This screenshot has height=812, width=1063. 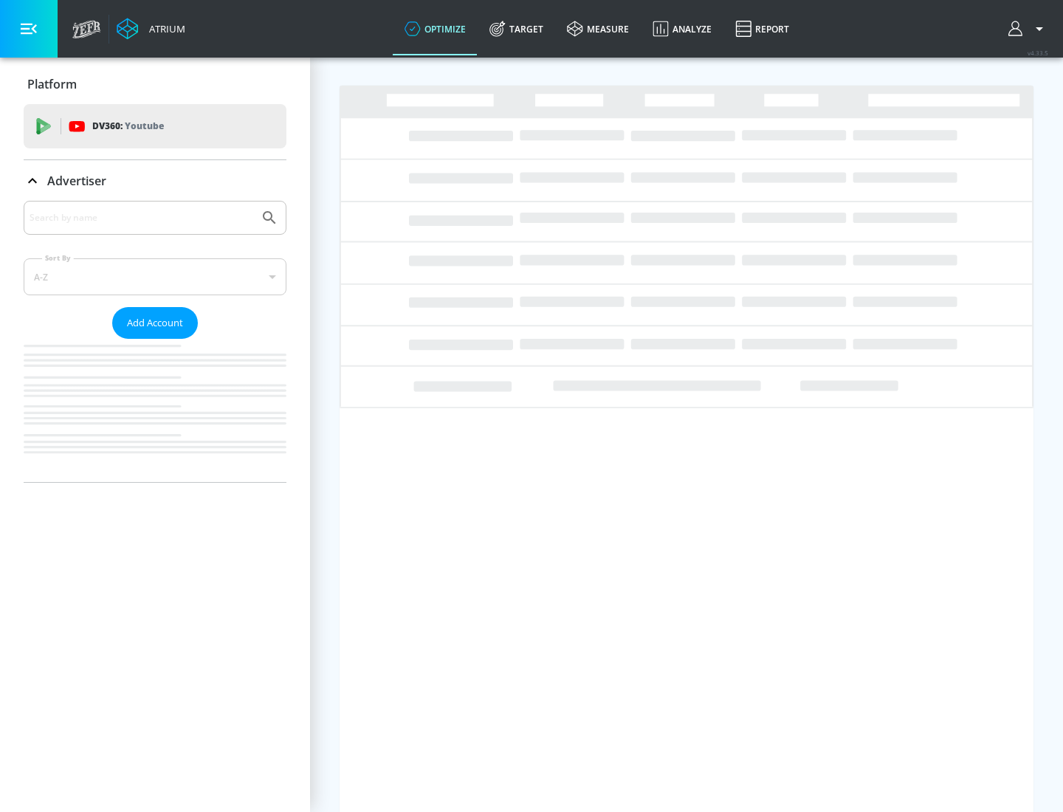 I want to click on div: A-Z, so click(x=155, y=277).